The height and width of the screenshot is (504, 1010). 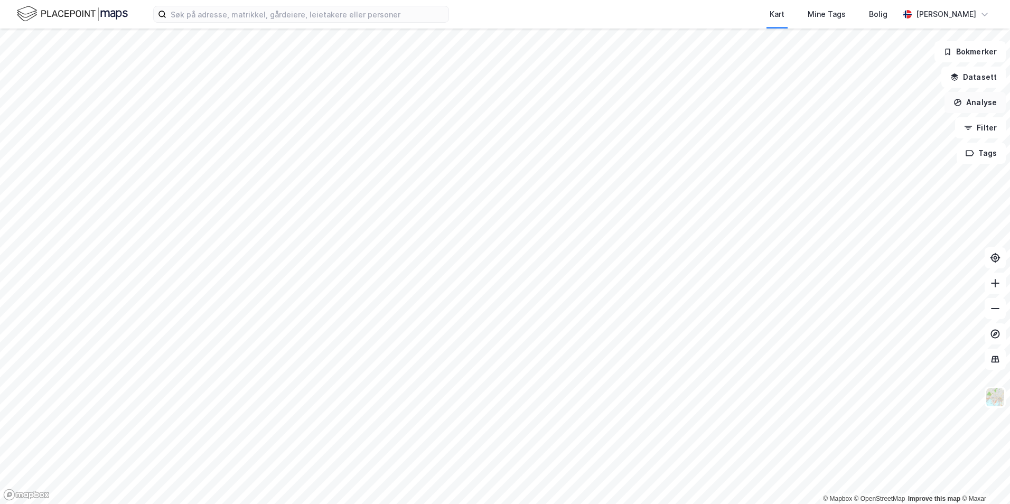 I want to click on button: Datasett, so click(x=974, y=77).